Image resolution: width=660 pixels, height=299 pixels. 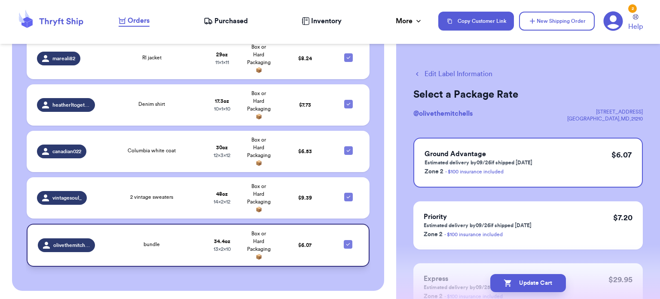 I want to click on span: canadian022, so click(x=67, y=151).